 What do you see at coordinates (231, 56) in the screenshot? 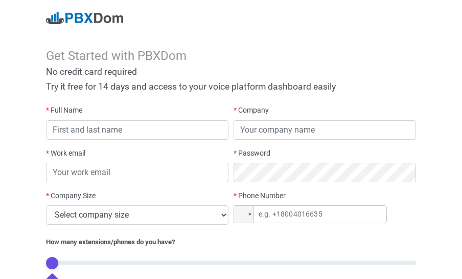
I see `div: Get Started with PBXDom` at bounding box center [231, 56].